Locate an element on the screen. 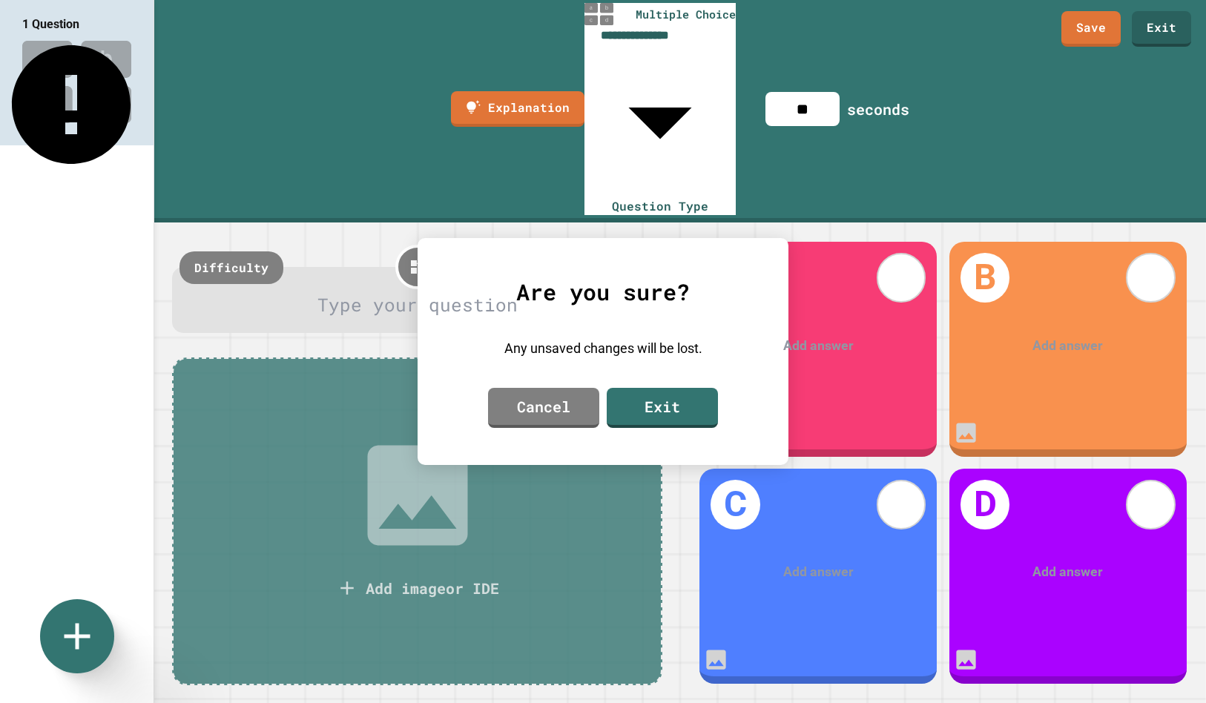 The image size is (1206, 703). span: Multiple Choice is located at coordinates (685, 14).